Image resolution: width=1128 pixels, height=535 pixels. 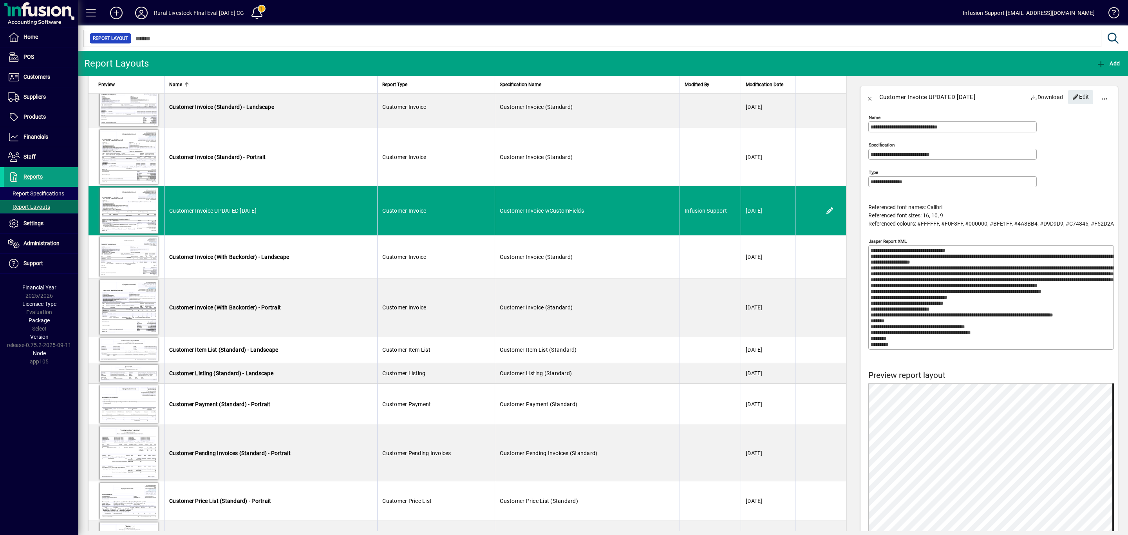 What do you see at coordinates (106, 85) in the screenshot?
I see `span: Preview` at bounding box center [106, 85].